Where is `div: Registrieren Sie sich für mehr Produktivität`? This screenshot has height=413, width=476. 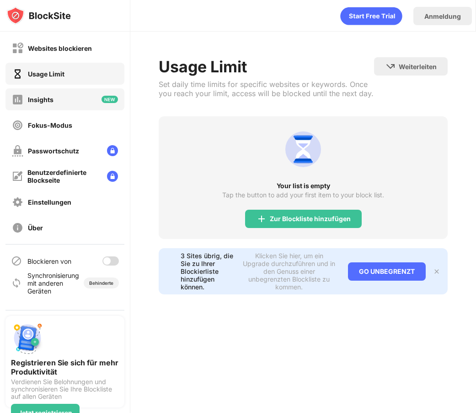
div: Registrieren Sie sich für mehr Produktivität is located at coordinates (65, 367).